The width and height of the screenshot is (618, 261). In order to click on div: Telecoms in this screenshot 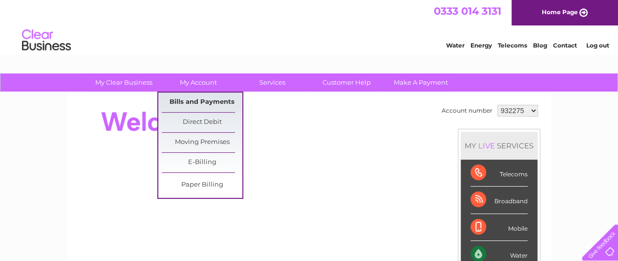, I will do `click(499, 173)`.